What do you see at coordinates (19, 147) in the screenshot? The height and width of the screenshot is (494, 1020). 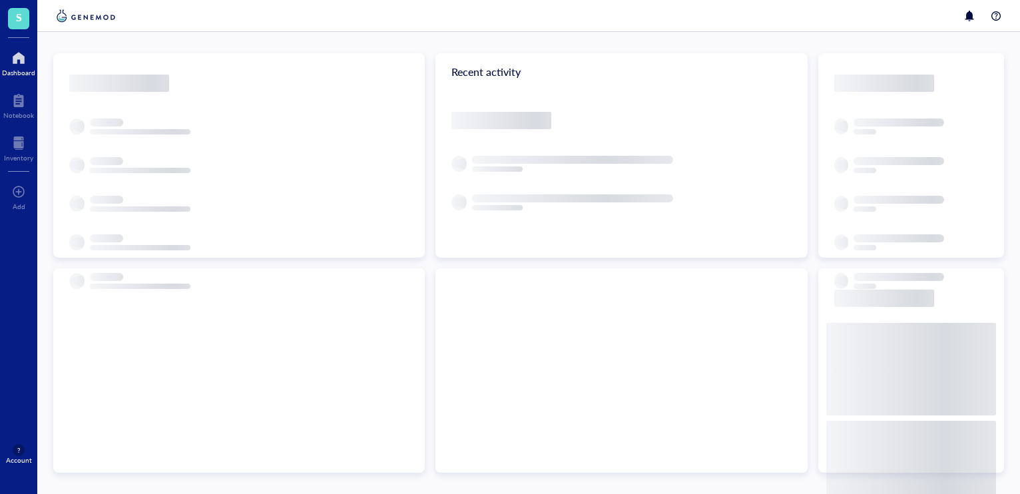 I see `a: Inventory` at bounding box center [19, 147].